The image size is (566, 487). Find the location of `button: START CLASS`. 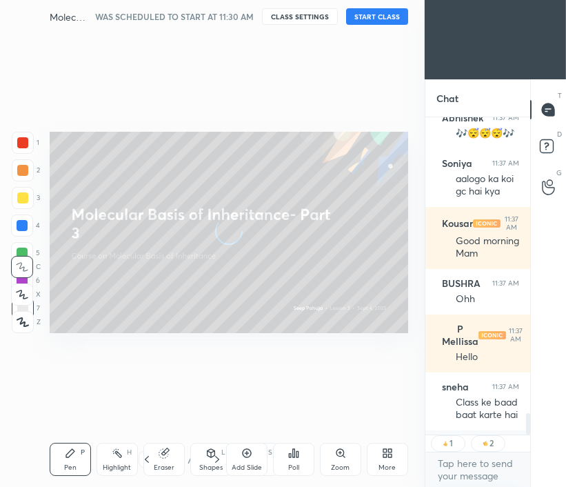

button: START CLASS is located at coordinates (377, 17).